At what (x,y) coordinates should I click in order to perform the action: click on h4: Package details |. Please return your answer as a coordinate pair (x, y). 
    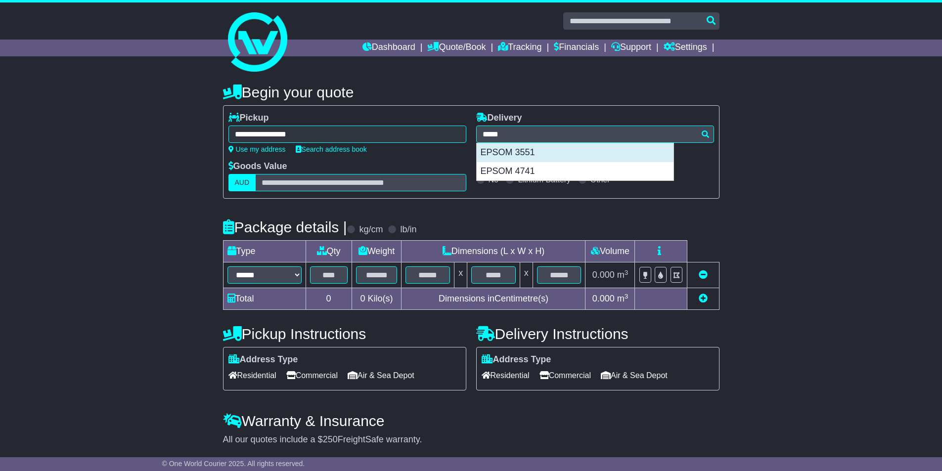
    Looking at the image, I should click on (285, 227).